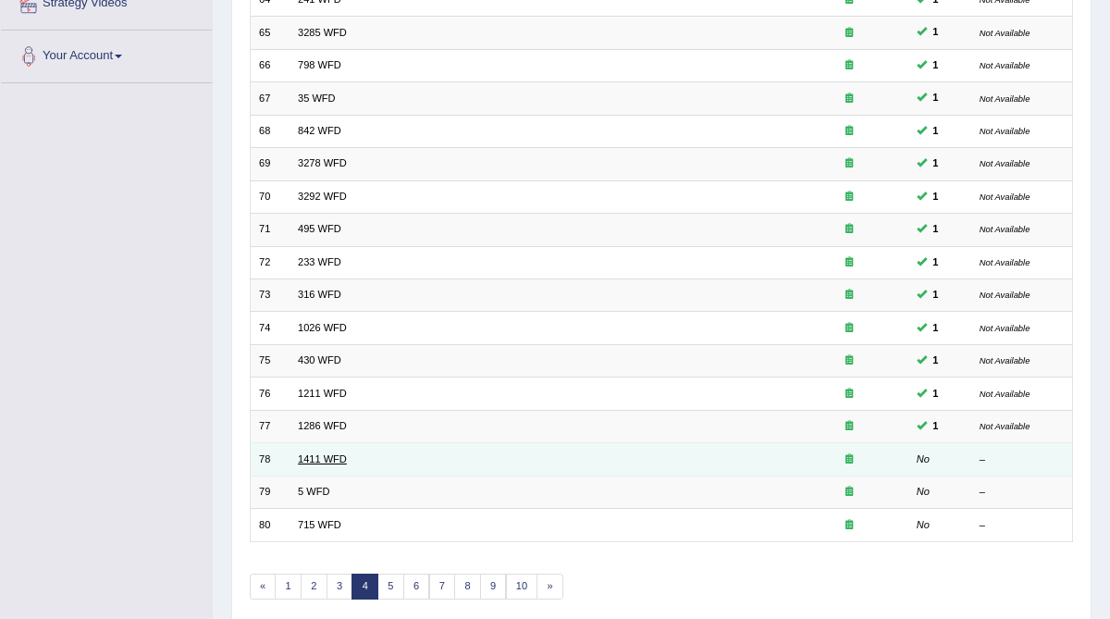  I want to click on a: 1026 WFD, so click(322, 327).